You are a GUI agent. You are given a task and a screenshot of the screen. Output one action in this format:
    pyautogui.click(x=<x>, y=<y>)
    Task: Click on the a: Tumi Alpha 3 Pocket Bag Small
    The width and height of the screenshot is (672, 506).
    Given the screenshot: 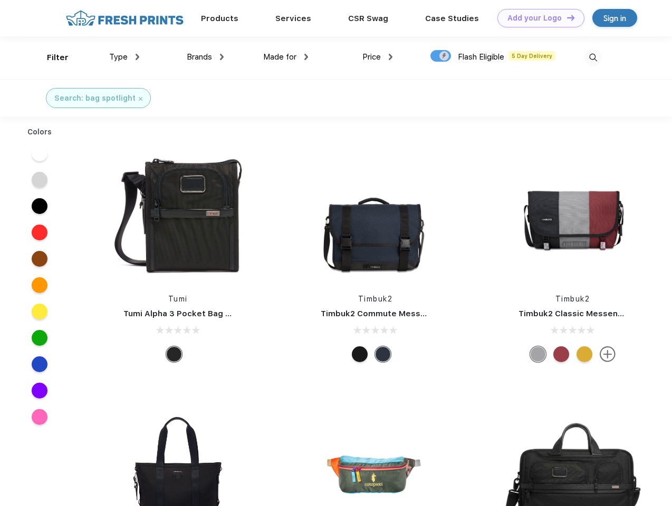 What is the action you would take?
    pyautogui.click(x=185, y=314)
    